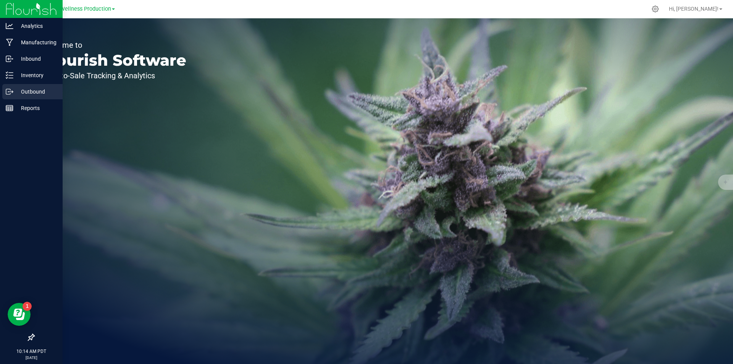 The width and height of the screenshot is (733, 364). What do you see at coordinates (10, 26) in the screenshot?
I see `inline-svg: Analytics` at bounding box center [10, 26].